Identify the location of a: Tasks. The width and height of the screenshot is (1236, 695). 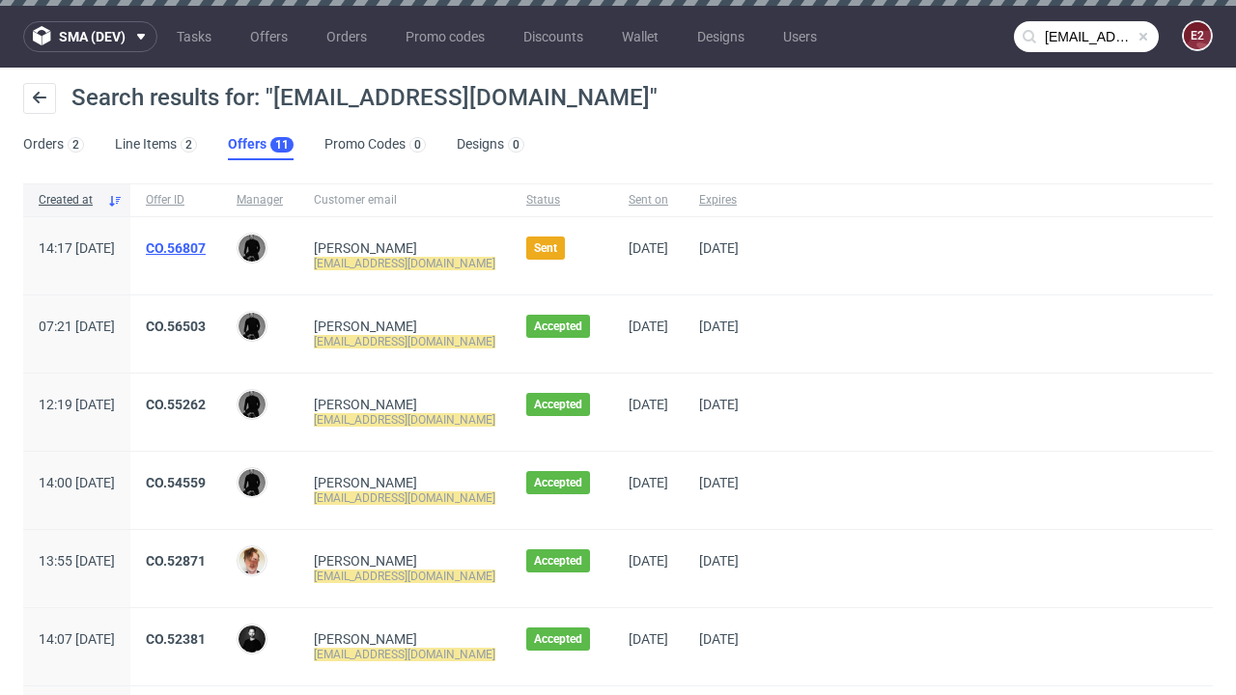
(194, 37).